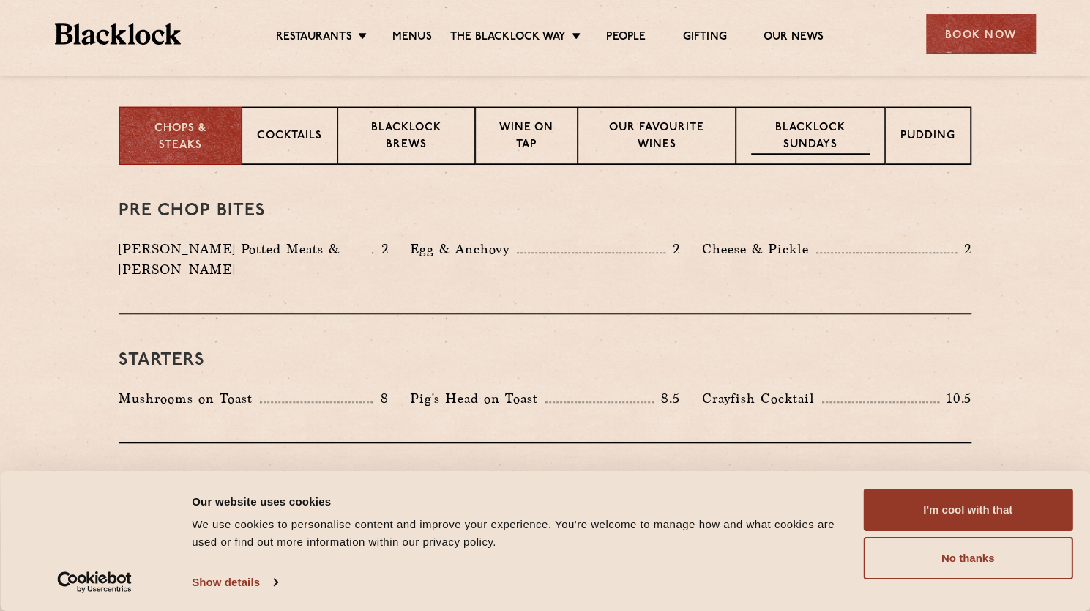 The width and height of the screenshot is (1090, 611). What do you see at coordinates (94, 582) in the screenshot?
I see `a: Usercentrics Cookiebot - opens in a new window` at bounding box center [94, 582].